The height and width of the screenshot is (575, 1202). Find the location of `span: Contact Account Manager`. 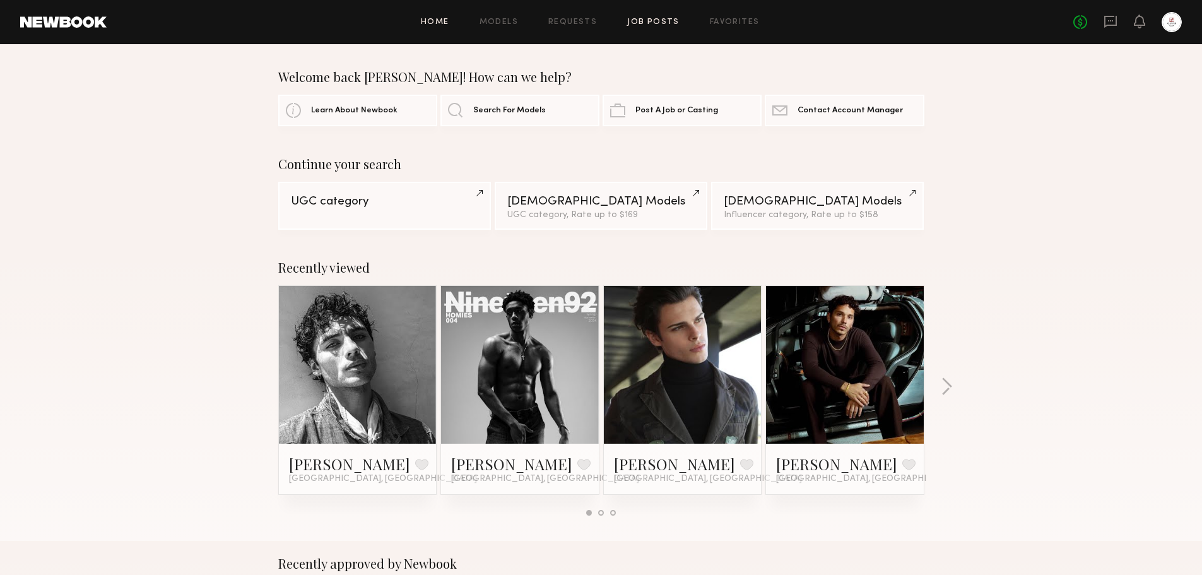

span: Contact Account Manager is located at coordinates (850, 110).